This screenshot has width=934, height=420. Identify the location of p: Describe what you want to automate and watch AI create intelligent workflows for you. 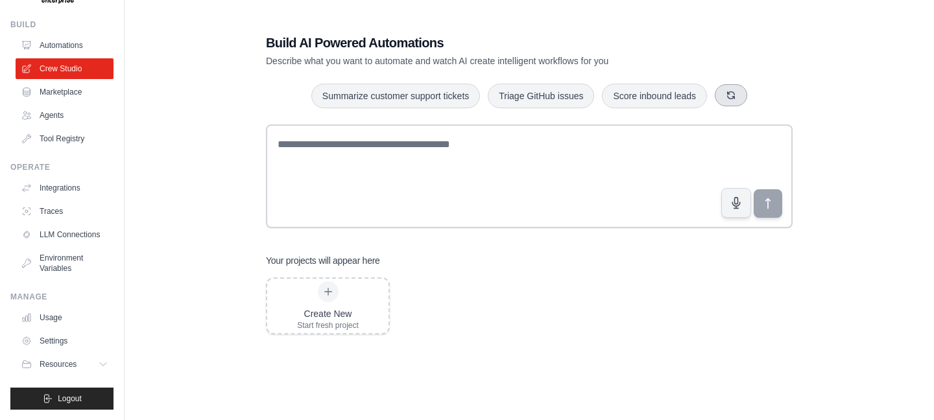
(484, 61).